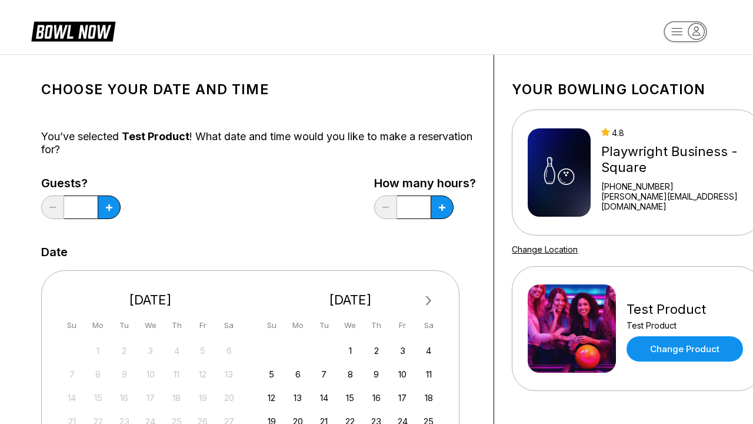 This screenshot has width=753, height=424. Describe the element at coordinates (425, 183) in the screenshot. I see `label: How many hours?` at that location.